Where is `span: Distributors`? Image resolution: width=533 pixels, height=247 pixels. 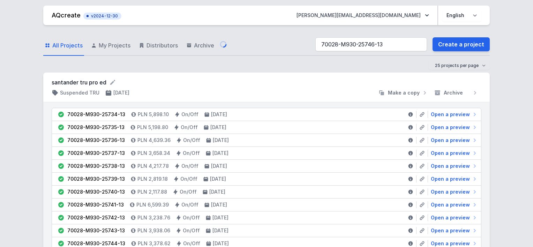 span: Distributors is located at coordinates (162, 45).